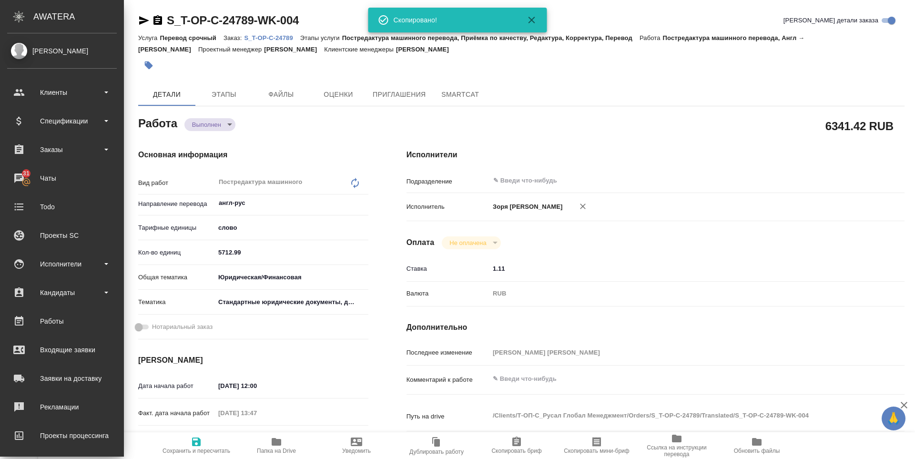  I want to click on span: Файлы, so click(281, 94).